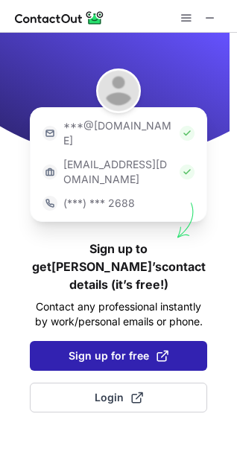  I want to click on p: Contact any professional instantly by work/personal emails or phone., so click(118, 314).